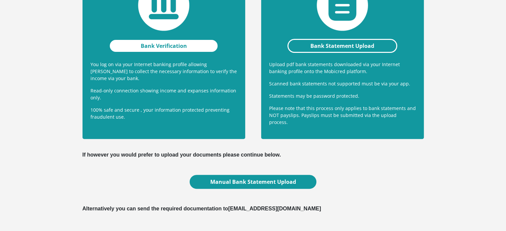 This screenshot has height=231, width=506. Describe the element at coordinates (164, 46) in the screenshot. I see `a: Bank Verification` at that location.